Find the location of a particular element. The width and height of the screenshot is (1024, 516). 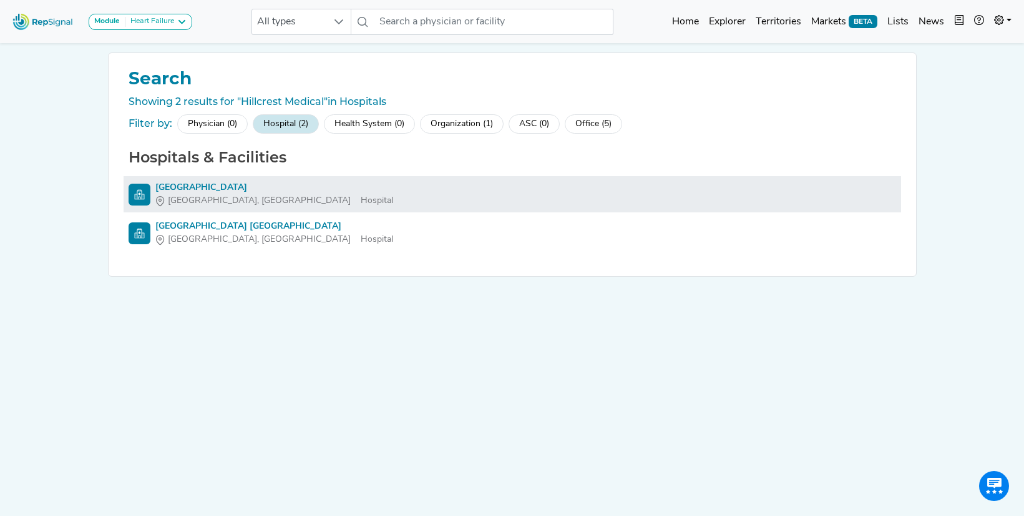

h2: Hospitals & Facilities is located at coordinates (513, 157).